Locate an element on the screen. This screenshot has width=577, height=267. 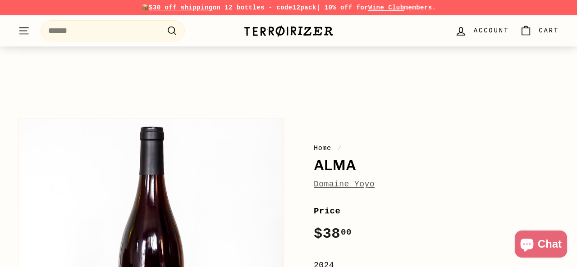
a: Account is located at coordinates (482, 31).